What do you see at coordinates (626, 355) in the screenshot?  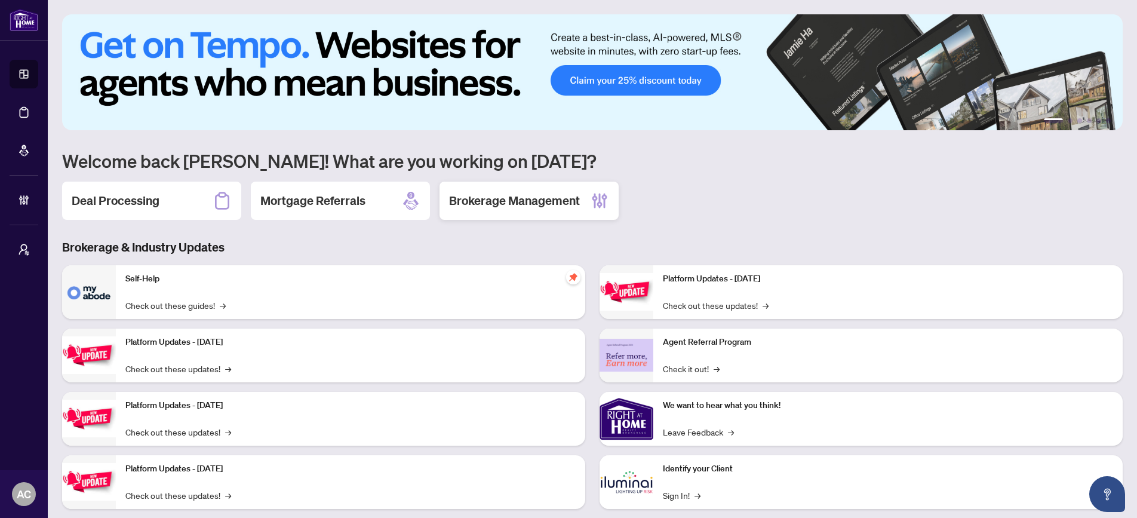 I see `img: Agent Referral Program` at bounding box center [626, 355].